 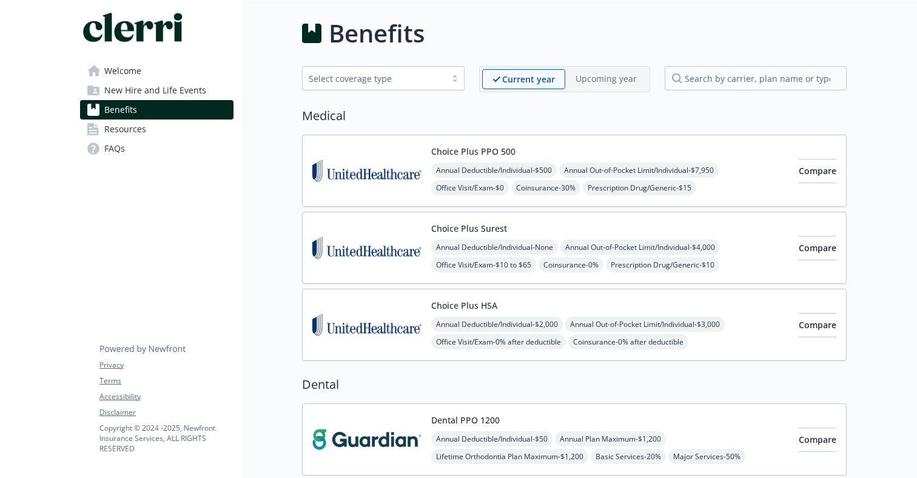 I want to click on img: Guardian carrier logo, so click(x=367, y=439).